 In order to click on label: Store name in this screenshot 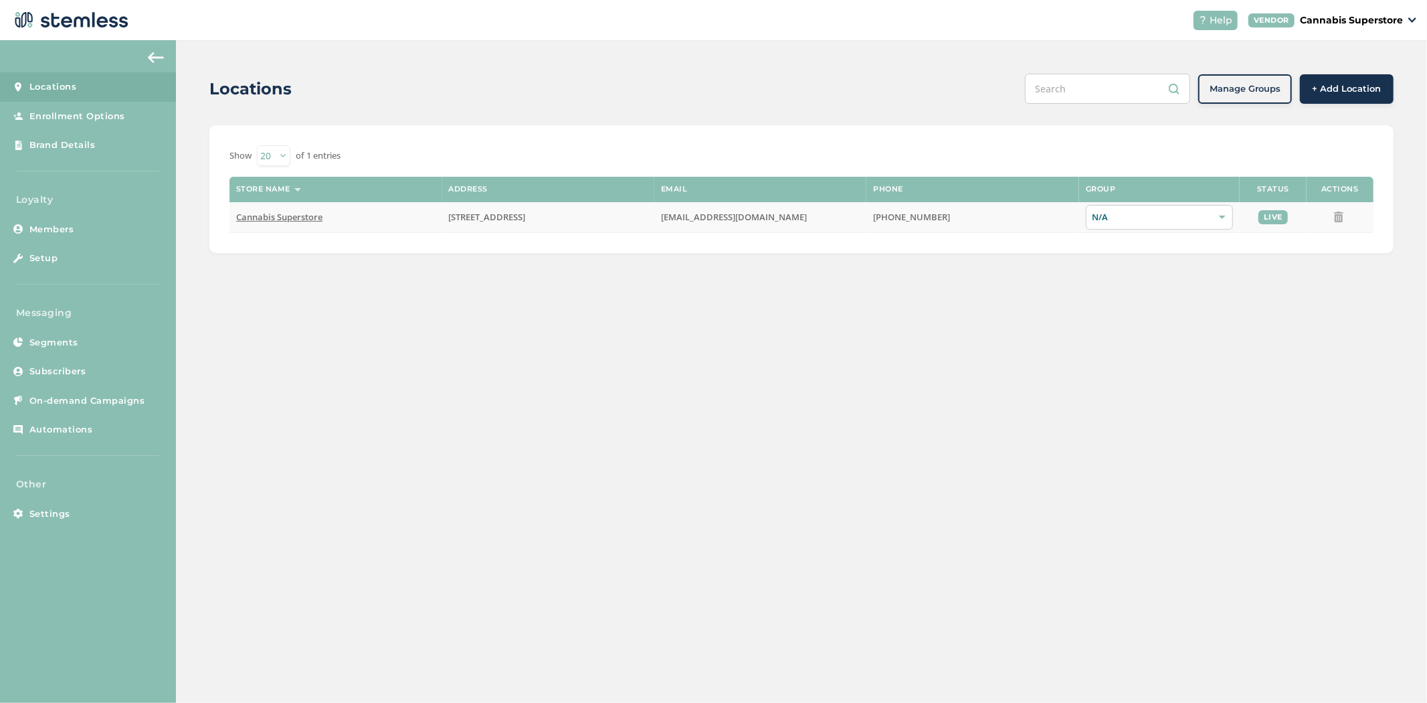, I will do `click(263, 189)`.